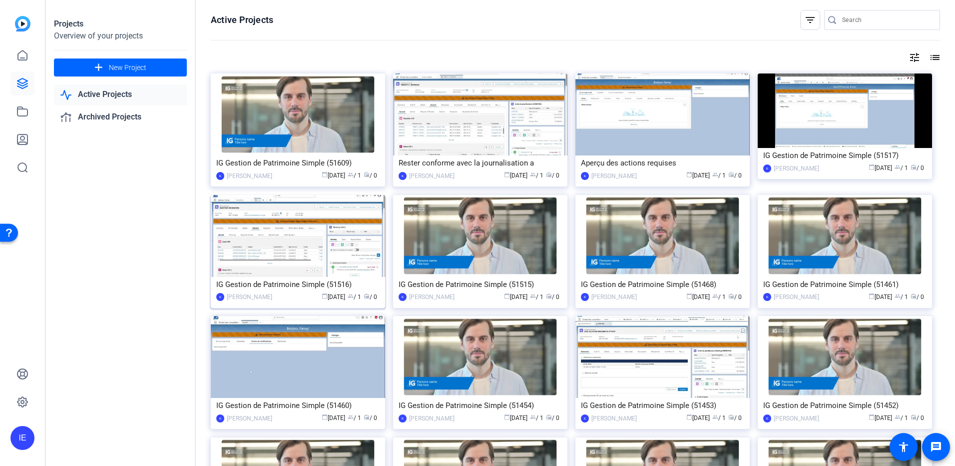  What do you see at coordinates (904, 447) in the screenshot?
I see `mat-icon: accessibility` at bounding box center [904, 447].